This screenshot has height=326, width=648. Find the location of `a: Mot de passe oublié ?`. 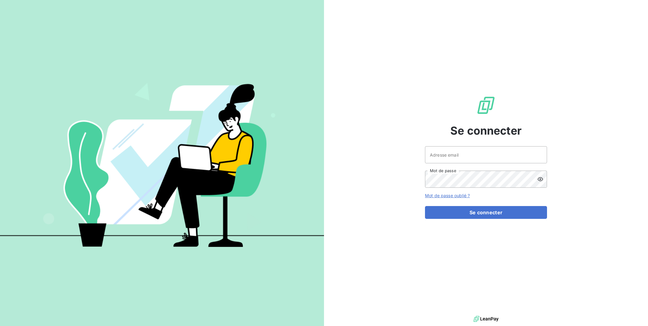

a: Mot de passe oublié ? is located at coordinates (447, 195).